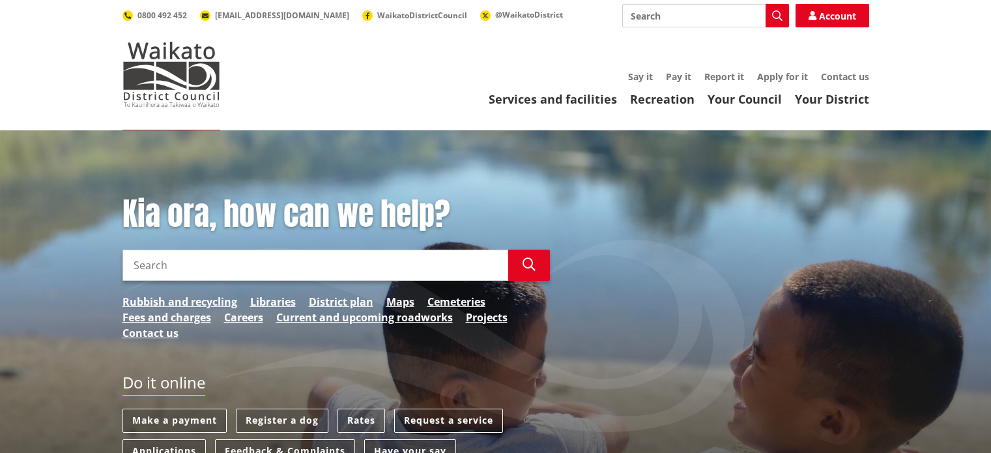 This screenshot has height=453, width=991. Describe the element at coordinates (745, 99) in the screenshot. I see `a: Your Council` at that location.